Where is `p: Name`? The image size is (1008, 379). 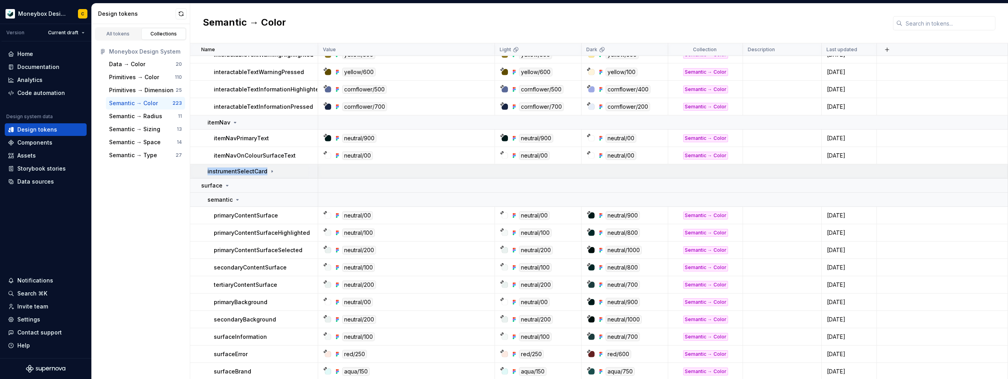 p: Name is located at coordinates (208, 50).